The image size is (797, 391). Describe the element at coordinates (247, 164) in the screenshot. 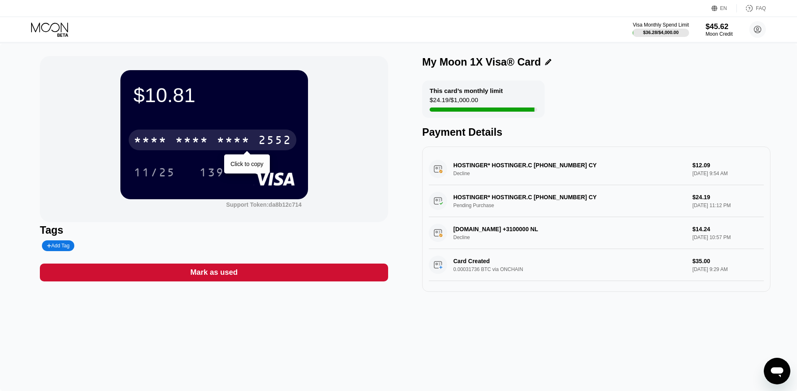

I see `div: Click to copy` at that location.